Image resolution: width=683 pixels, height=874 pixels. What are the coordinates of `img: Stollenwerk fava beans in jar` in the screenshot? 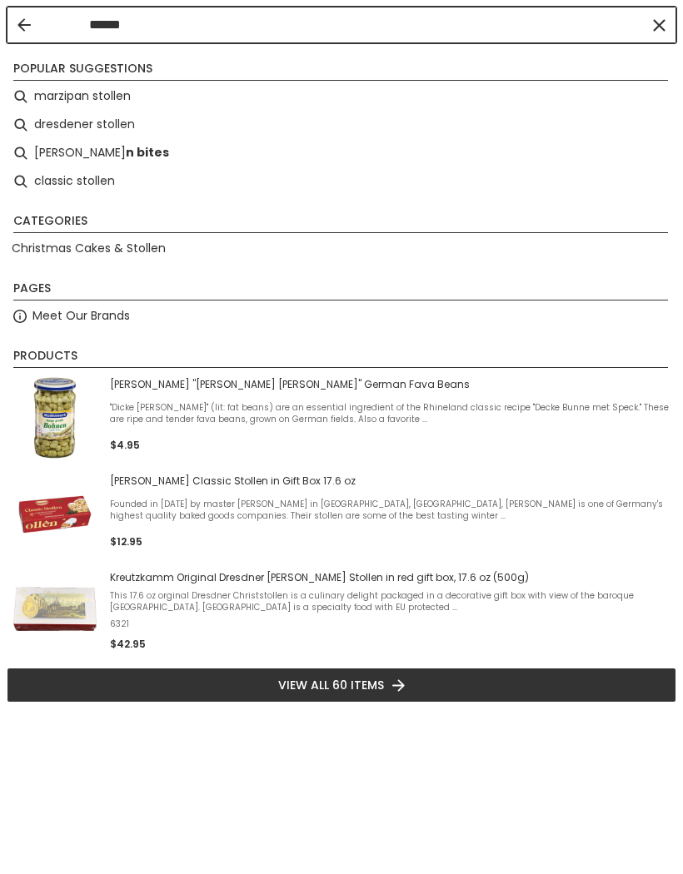 It's located at (55, 418).